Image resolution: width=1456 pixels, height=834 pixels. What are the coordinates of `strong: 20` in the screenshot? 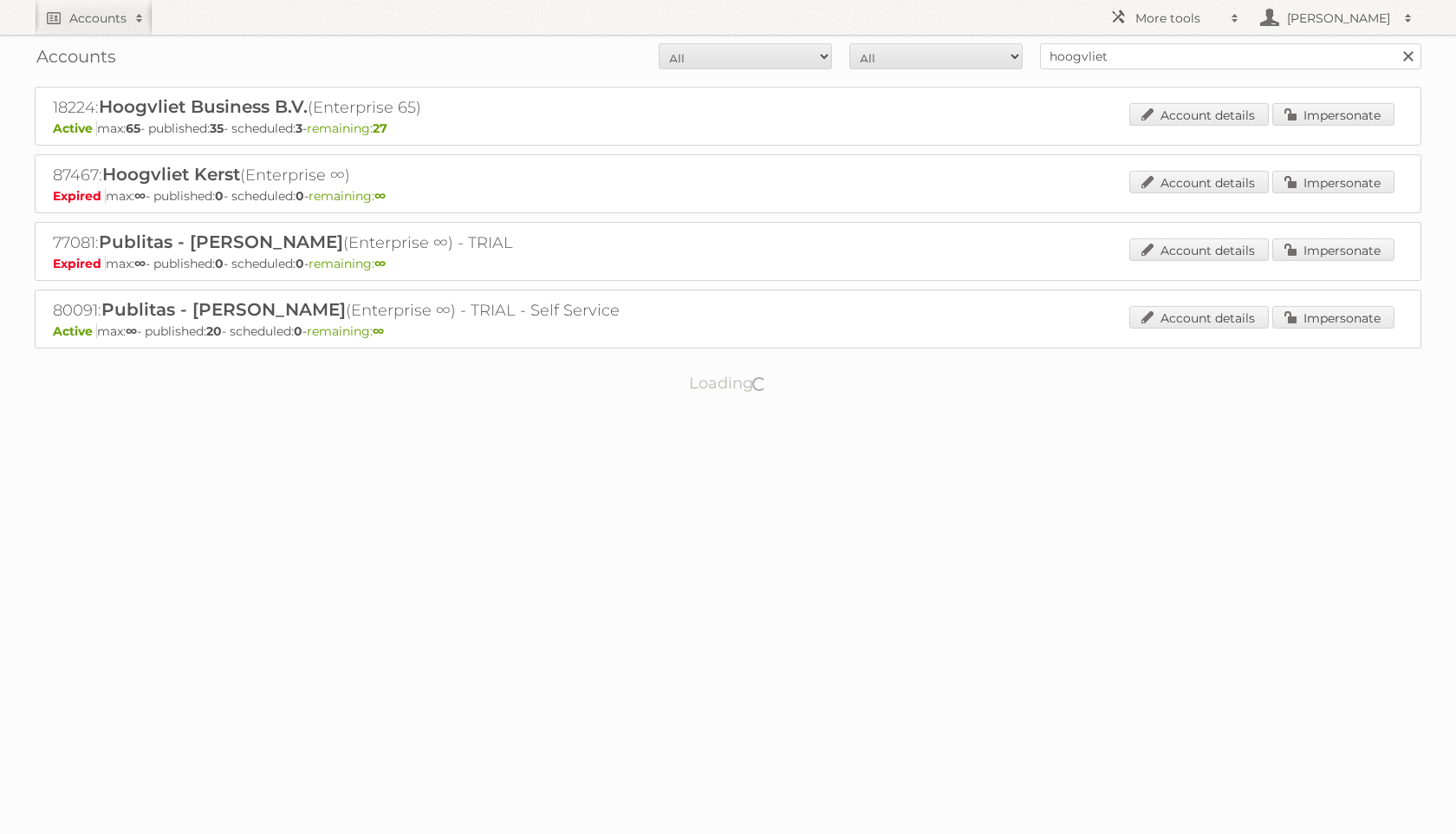 It's located at (214, 331).